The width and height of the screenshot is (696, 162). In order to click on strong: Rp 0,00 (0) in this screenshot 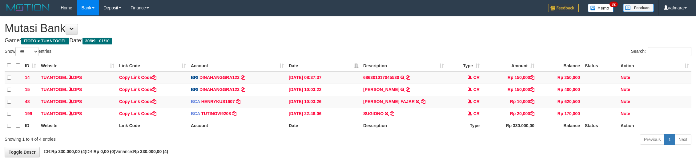, I will do `click(104, 151)`.